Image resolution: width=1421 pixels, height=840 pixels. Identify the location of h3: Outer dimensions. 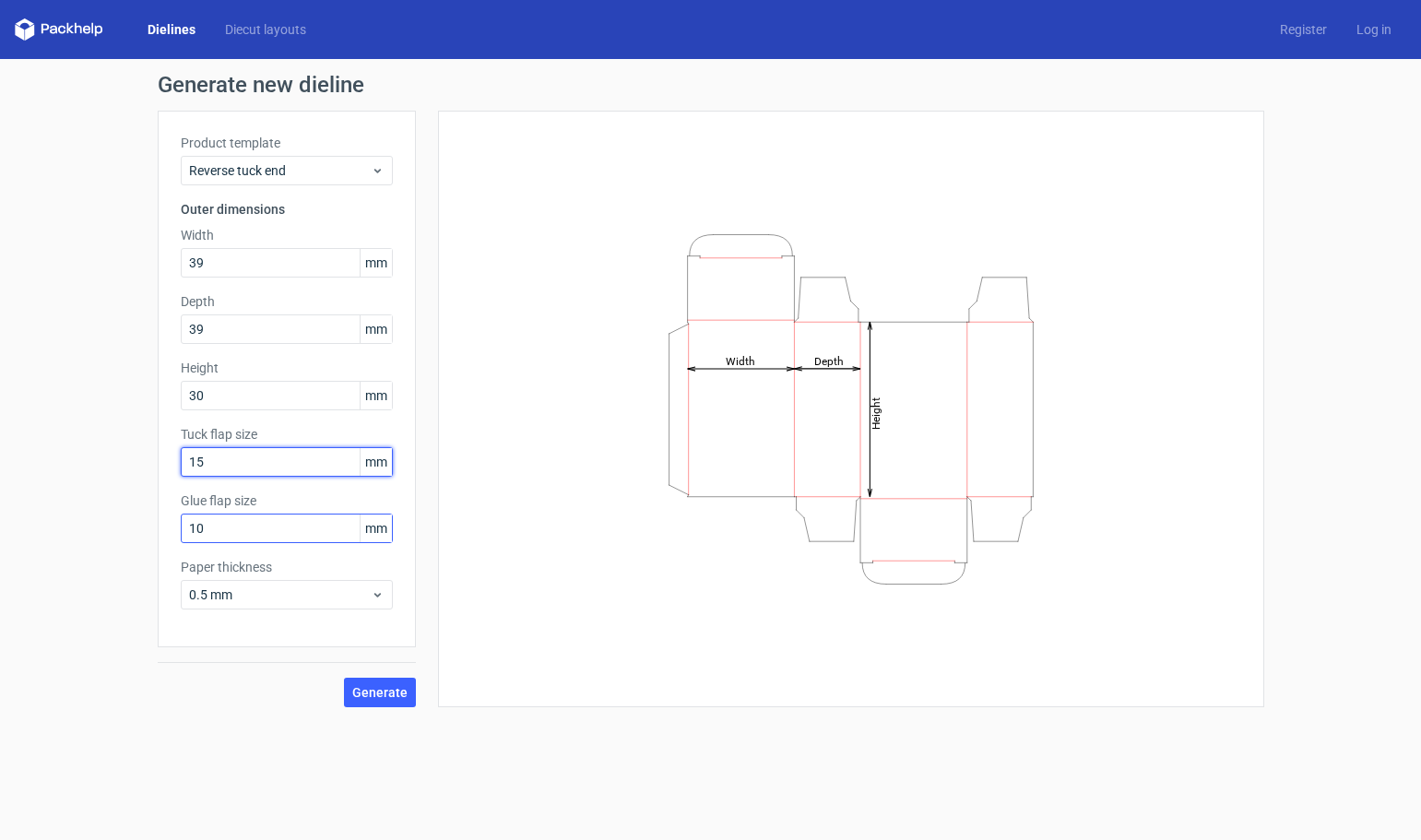
(287, 209).